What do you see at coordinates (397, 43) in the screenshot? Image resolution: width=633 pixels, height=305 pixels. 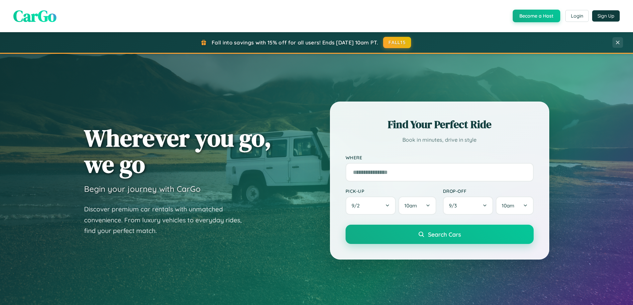 I see `button: FALL15` at bounding box center [397, 43].